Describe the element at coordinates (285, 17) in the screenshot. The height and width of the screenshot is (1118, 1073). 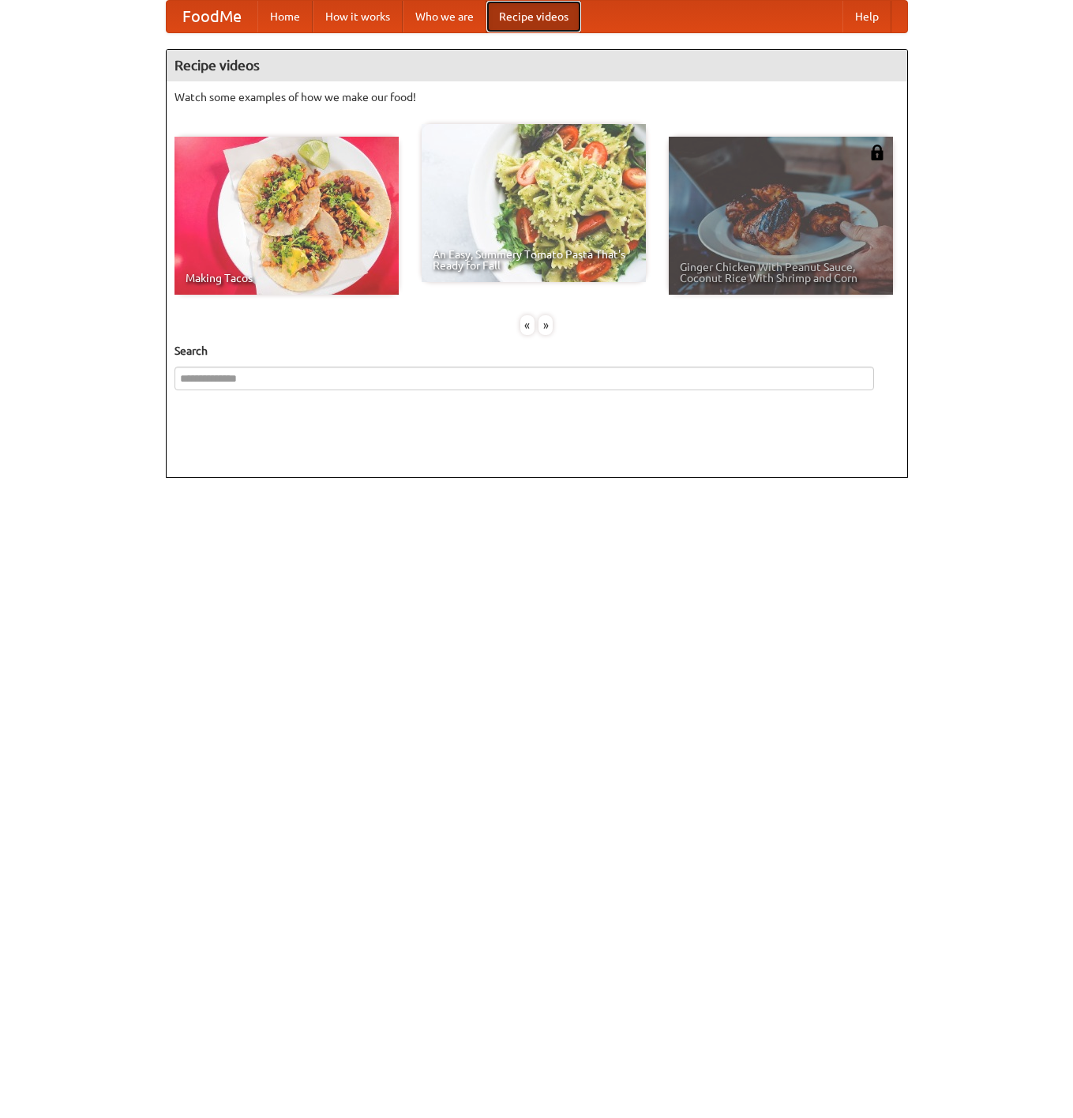
I see `a: Home` at that location.